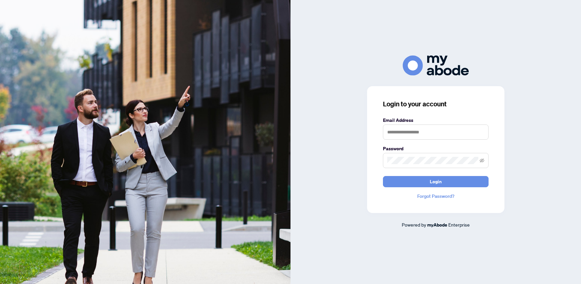 The image size is (581, 284). I want to click on a: Forgot Password?, so click(436, 196).